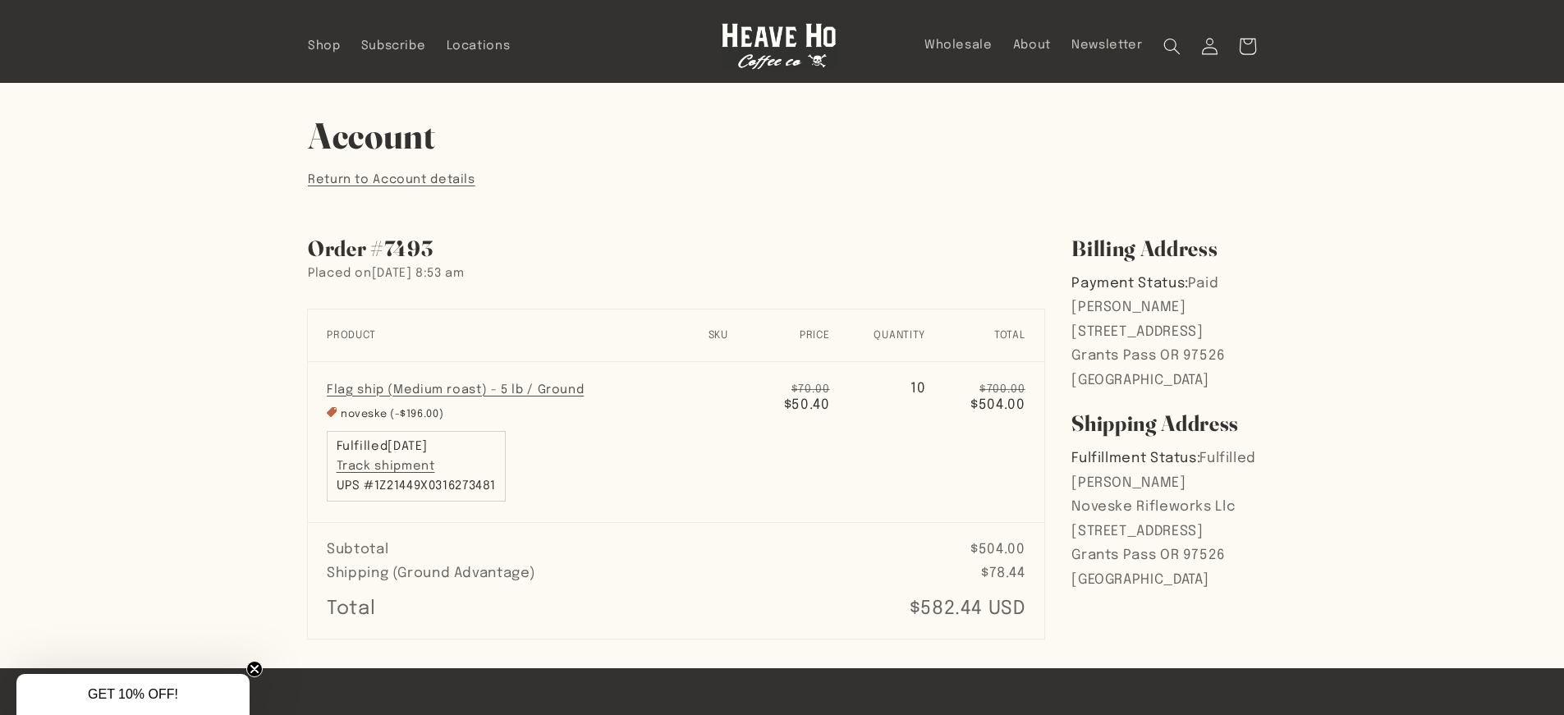 The height and width of the screenshot is (715, 1564). Describe the element at coordinates (133, 694) in the screenshot. I see `span: GET 10% OFF!` at that location.